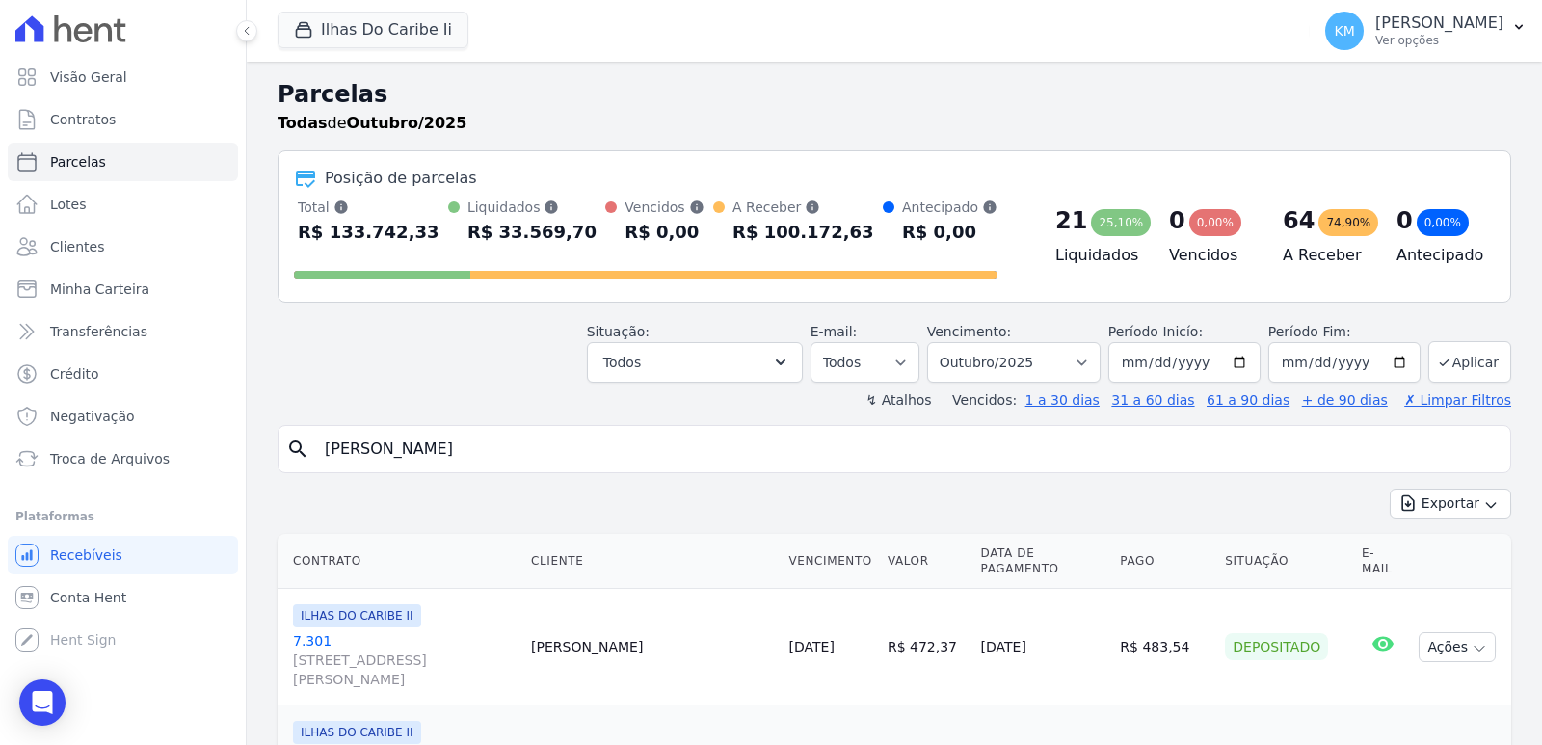 This screenshot has height=745, width=1542. What do you see at coordinates (803, 207) in the screenshot?
I see `div: A Receber` at bounding box center [803, 207].